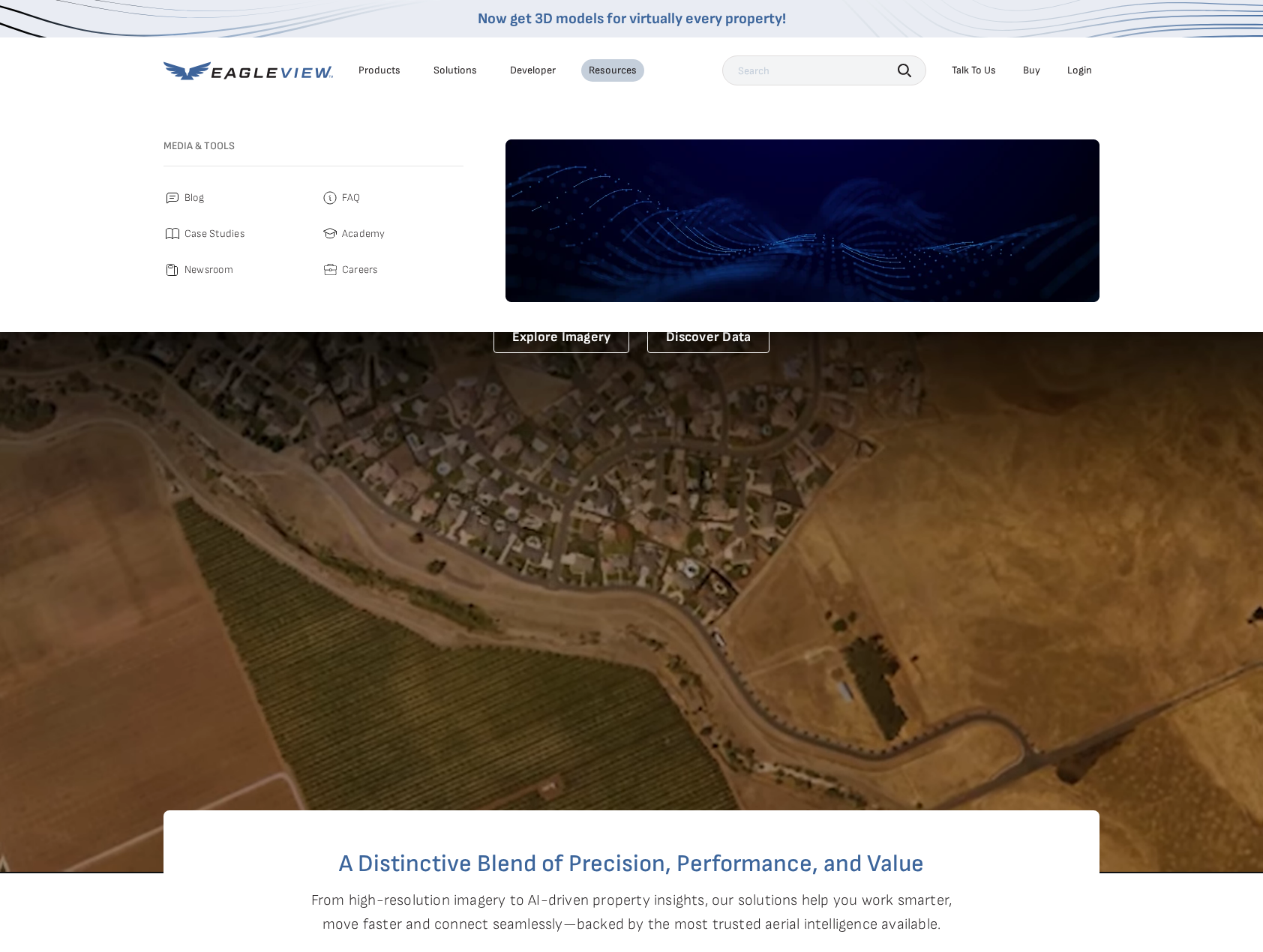  What do you see at coordinates (612, 71) in the screenshot?
I see `div: Resources` at bounding box center [612, 71].